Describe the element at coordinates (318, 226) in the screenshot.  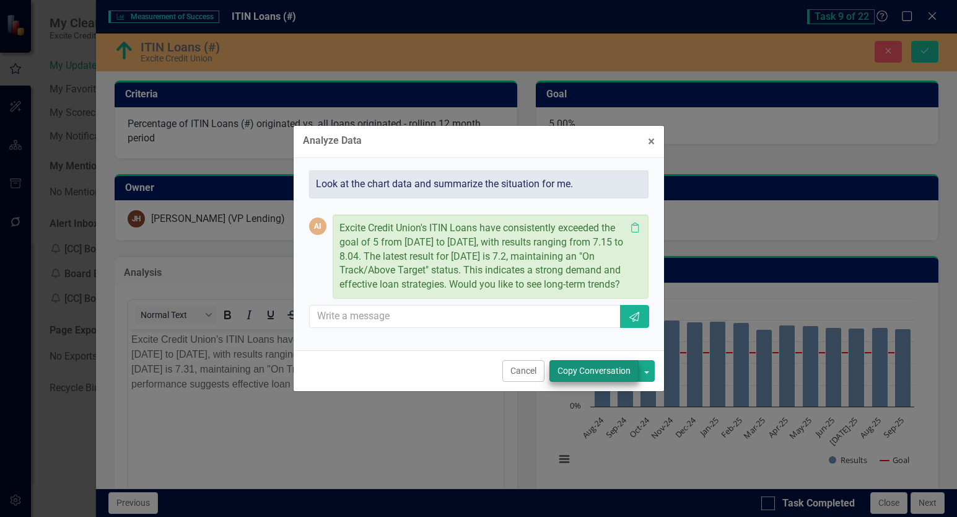
I see `div: AI` at that location.